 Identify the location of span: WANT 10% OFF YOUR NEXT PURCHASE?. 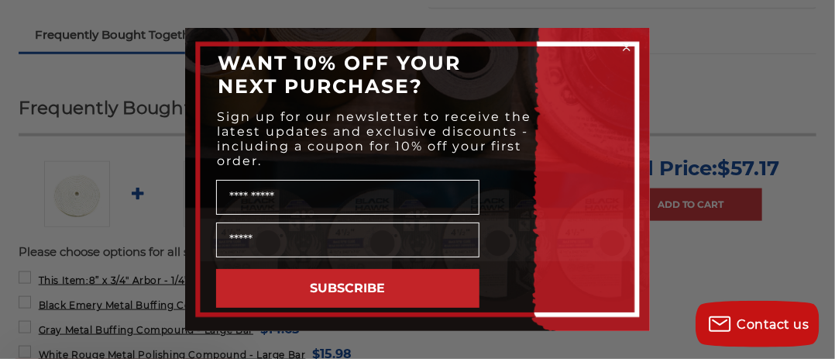
(339, 74).